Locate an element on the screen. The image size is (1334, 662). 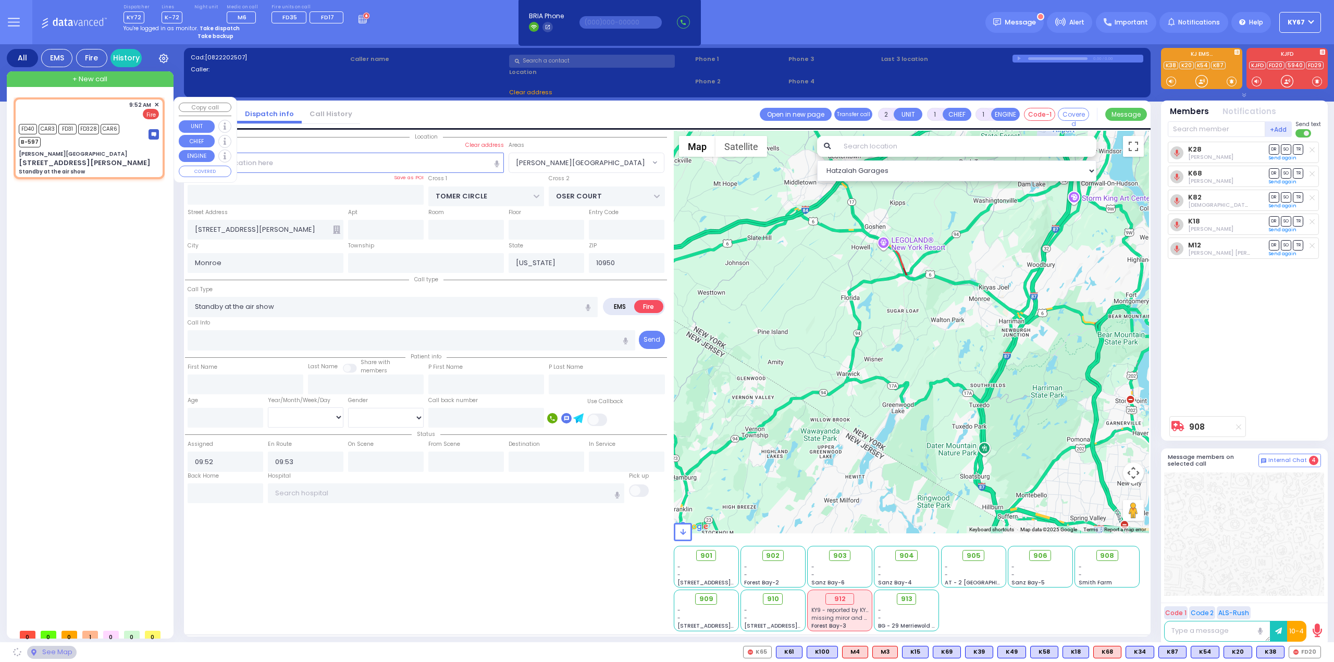
span: Important is located at coordinates (1131, 22).